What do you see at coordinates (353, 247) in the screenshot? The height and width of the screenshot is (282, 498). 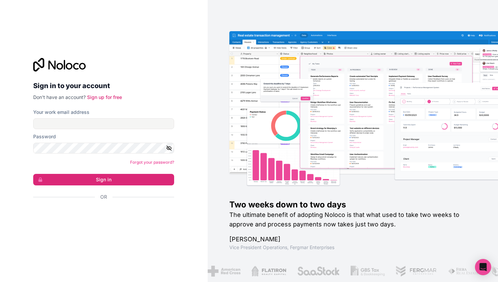 I see `h1: Vice President Operations , Fergmar Enterprises` at bounding box center [353, 247].